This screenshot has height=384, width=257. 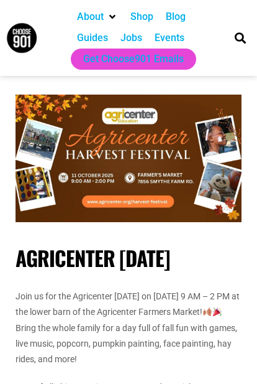 What do you see at coordinates (90, 17) in the screenshot?
I see `a: About` at bounding box center [90, 17].